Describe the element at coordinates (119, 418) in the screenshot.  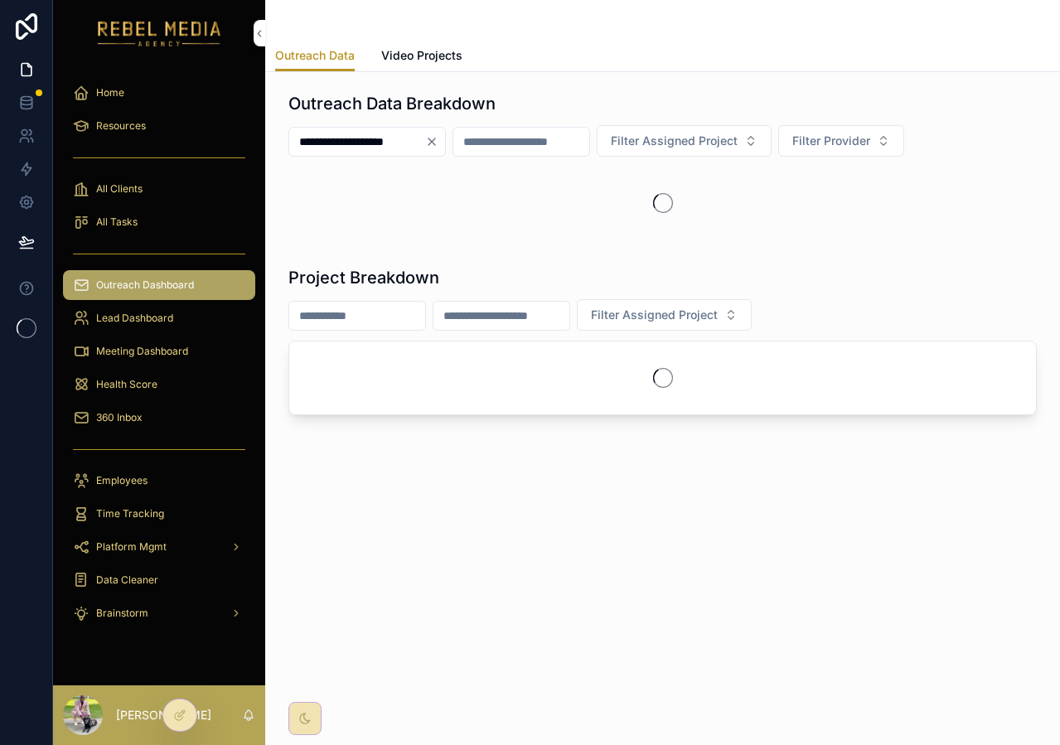
I see `span: 360 Inbox` at that location.